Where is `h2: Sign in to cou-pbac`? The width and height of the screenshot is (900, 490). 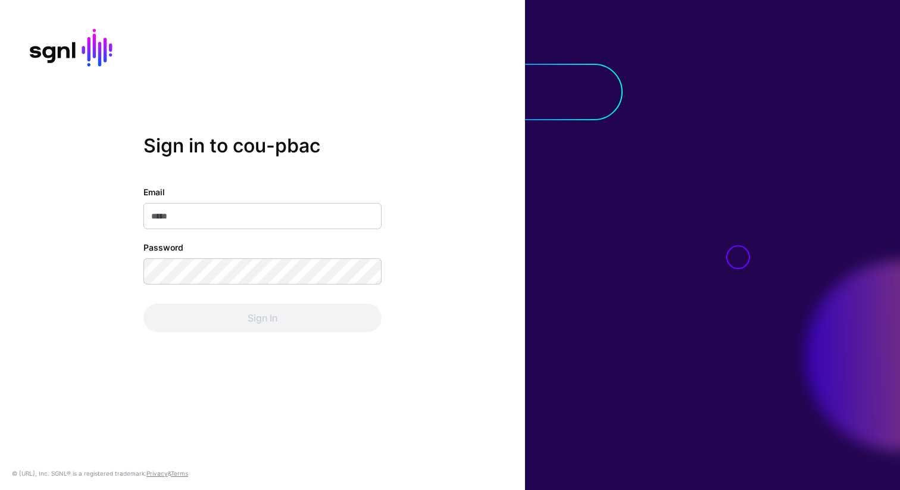
h2: Sign in to cou-pbac is located at coordinates (263, 145).